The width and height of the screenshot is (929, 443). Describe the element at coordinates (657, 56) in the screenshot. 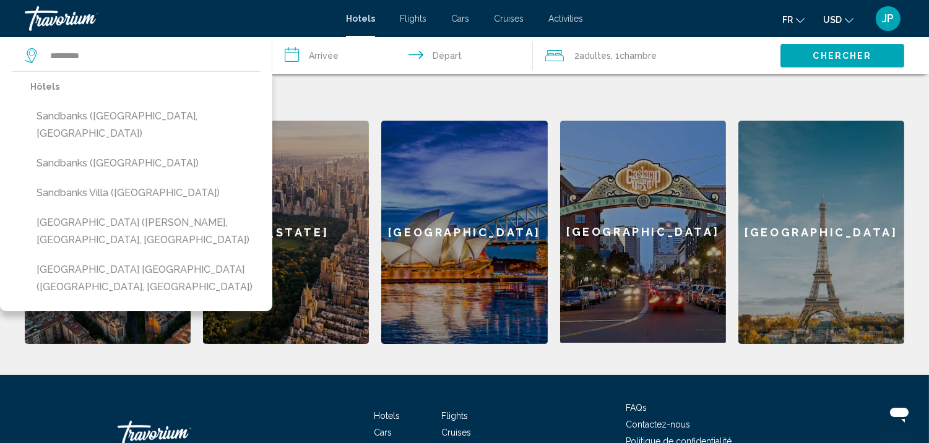

I see `button: Travelers: 2 adults, 0 children` at that location.